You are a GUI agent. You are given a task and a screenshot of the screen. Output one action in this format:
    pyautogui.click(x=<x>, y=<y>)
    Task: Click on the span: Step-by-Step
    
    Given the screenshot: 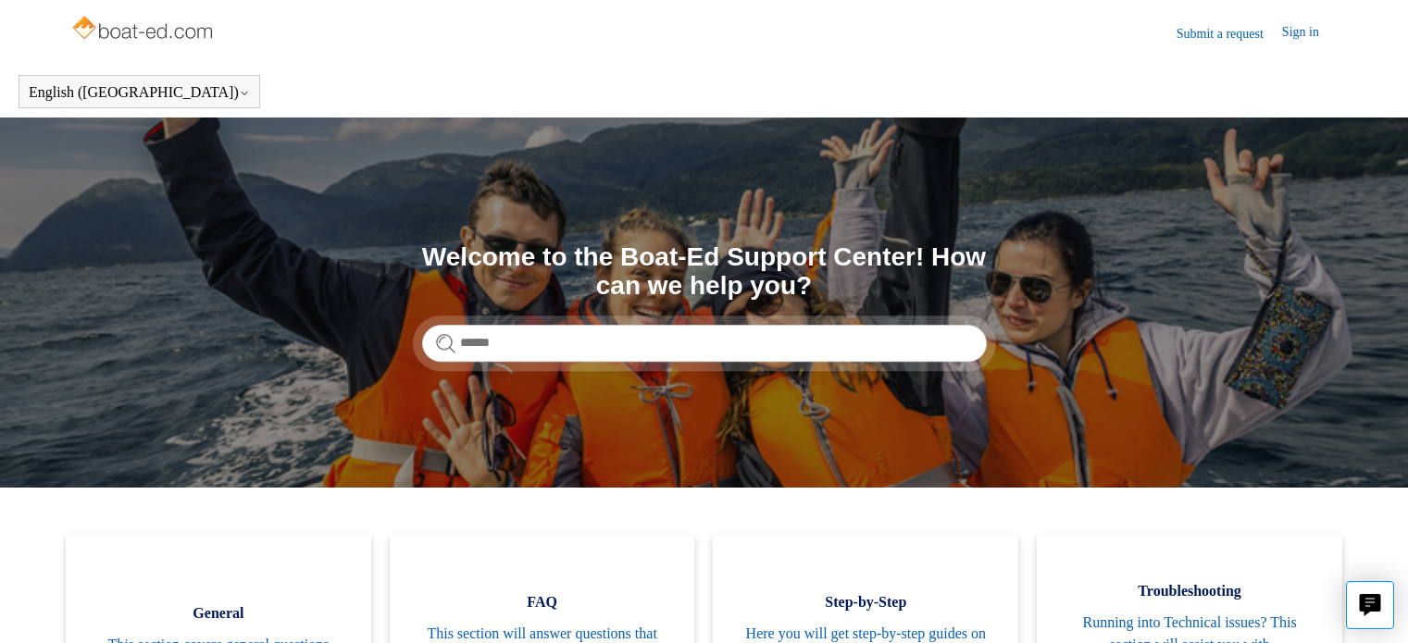 What is the action you would take?
    pyautogui.click(x=866, y=603)
    